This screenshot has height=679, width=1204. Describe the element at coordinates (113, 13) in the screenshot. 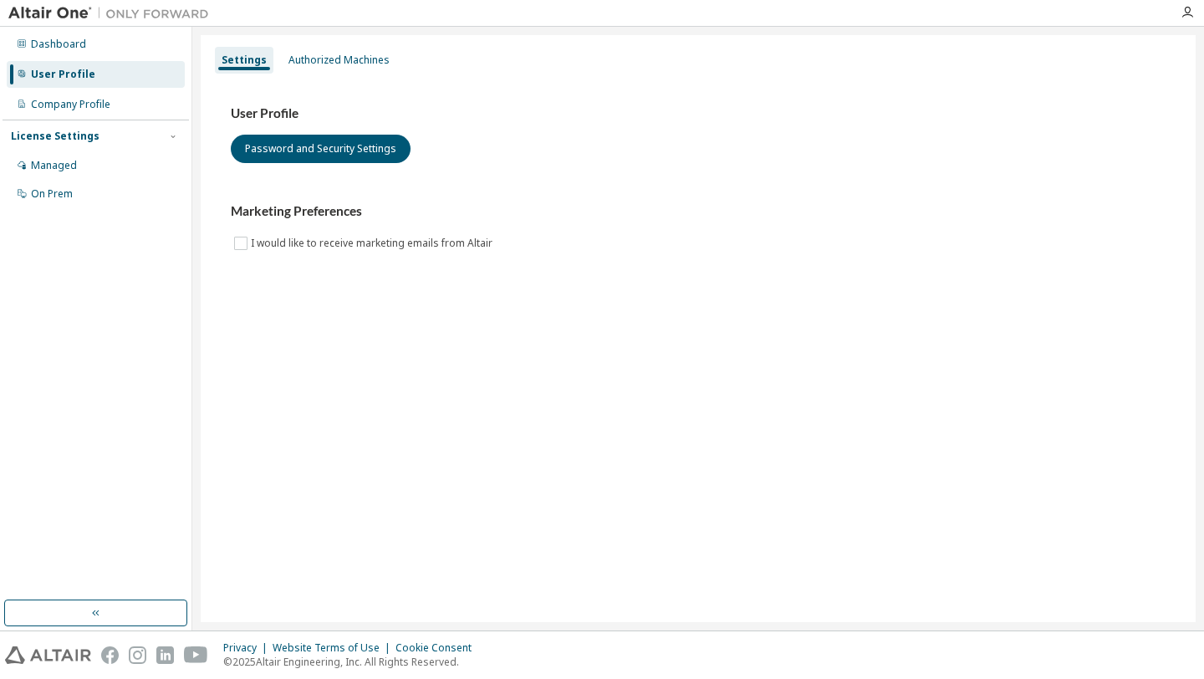

I see `img: Altair One` at that location.